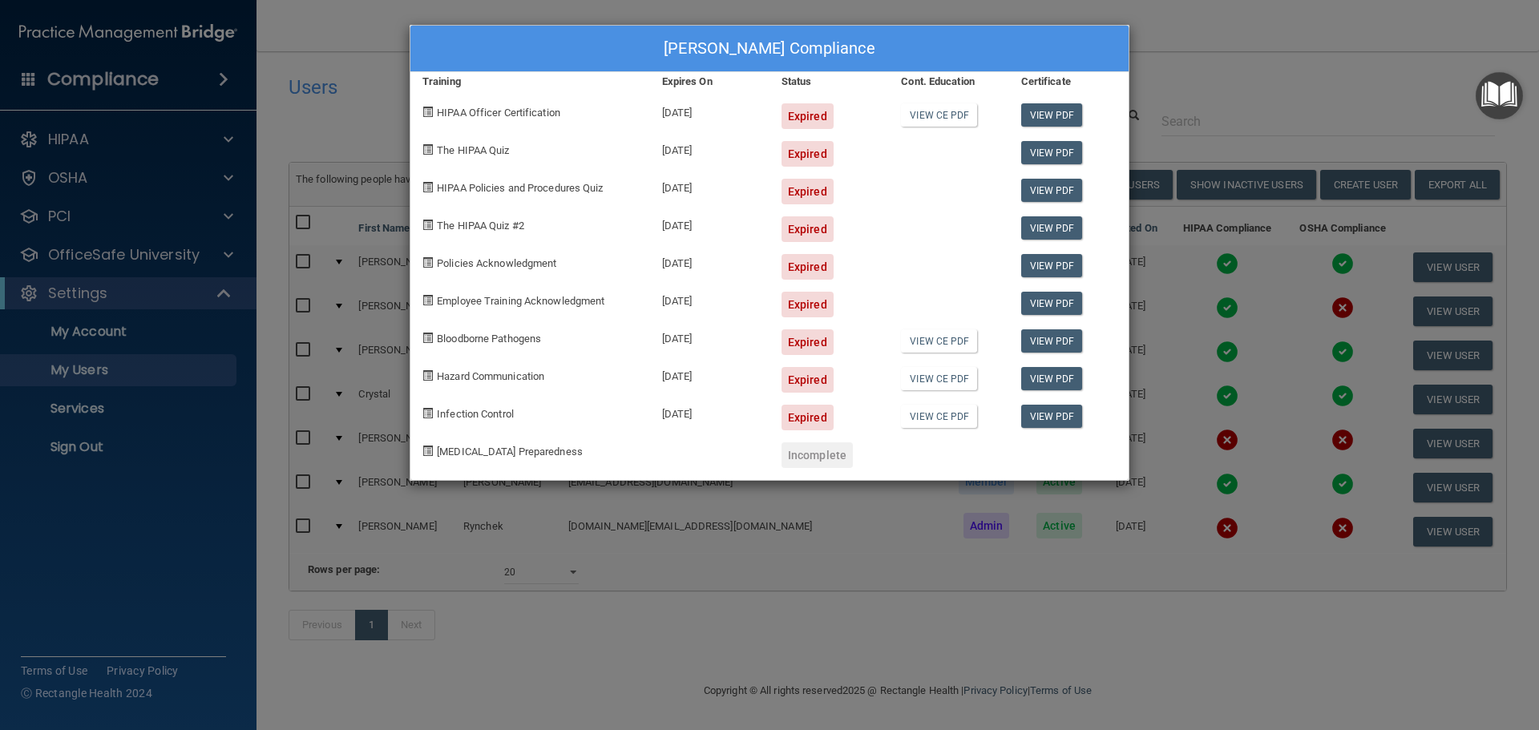  What do you see at coordinates (519, 188) in the screenshot?
I see `span: HIPAA Policies and Procedures Quiz` at bounding box center [519, 188].